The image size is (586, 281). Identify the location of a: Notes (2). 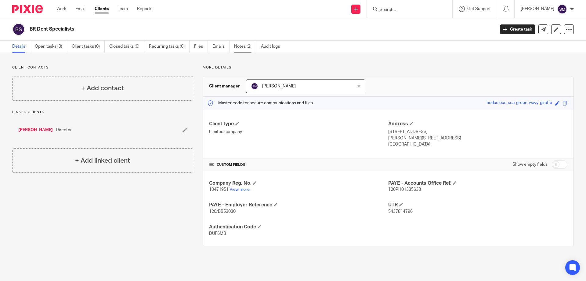
(245, 46).